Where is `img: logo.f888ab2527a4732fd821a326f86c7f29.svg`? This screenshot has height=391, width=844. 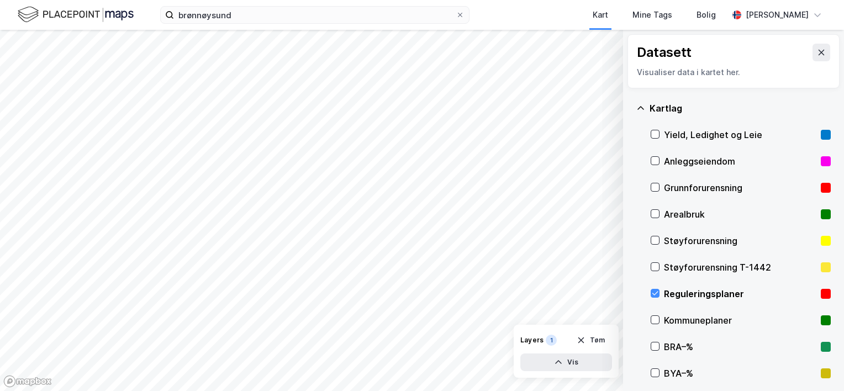 img: logo.f888ab2527a4732fd821a326f86c7f29.svg is located at coordinates (76, 14).